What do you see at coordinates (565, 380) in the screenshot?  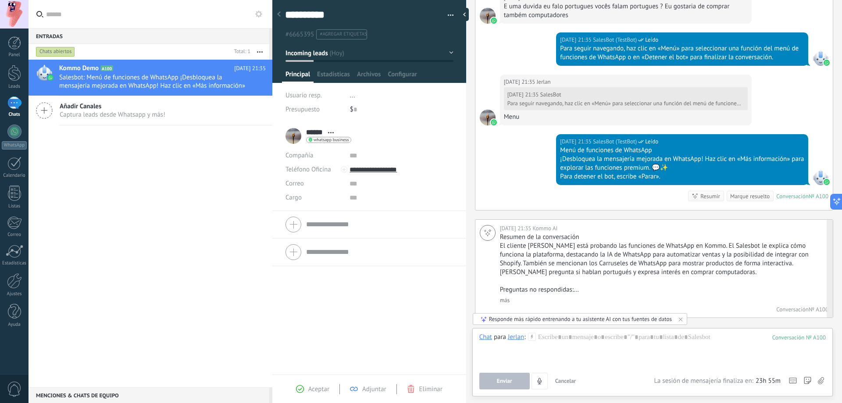 I see `span: Cancelar` at bounding box center [565, 380].